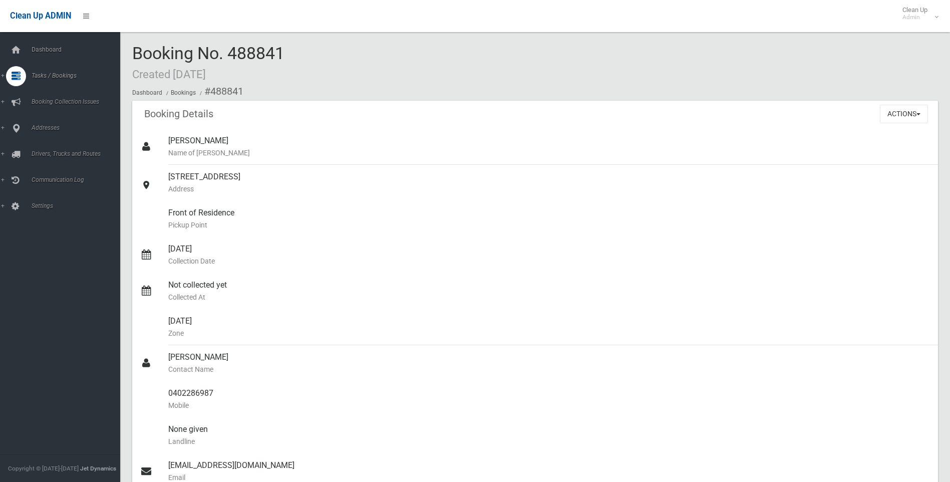  I want to click on span: Communication Log, so click(78, 180).